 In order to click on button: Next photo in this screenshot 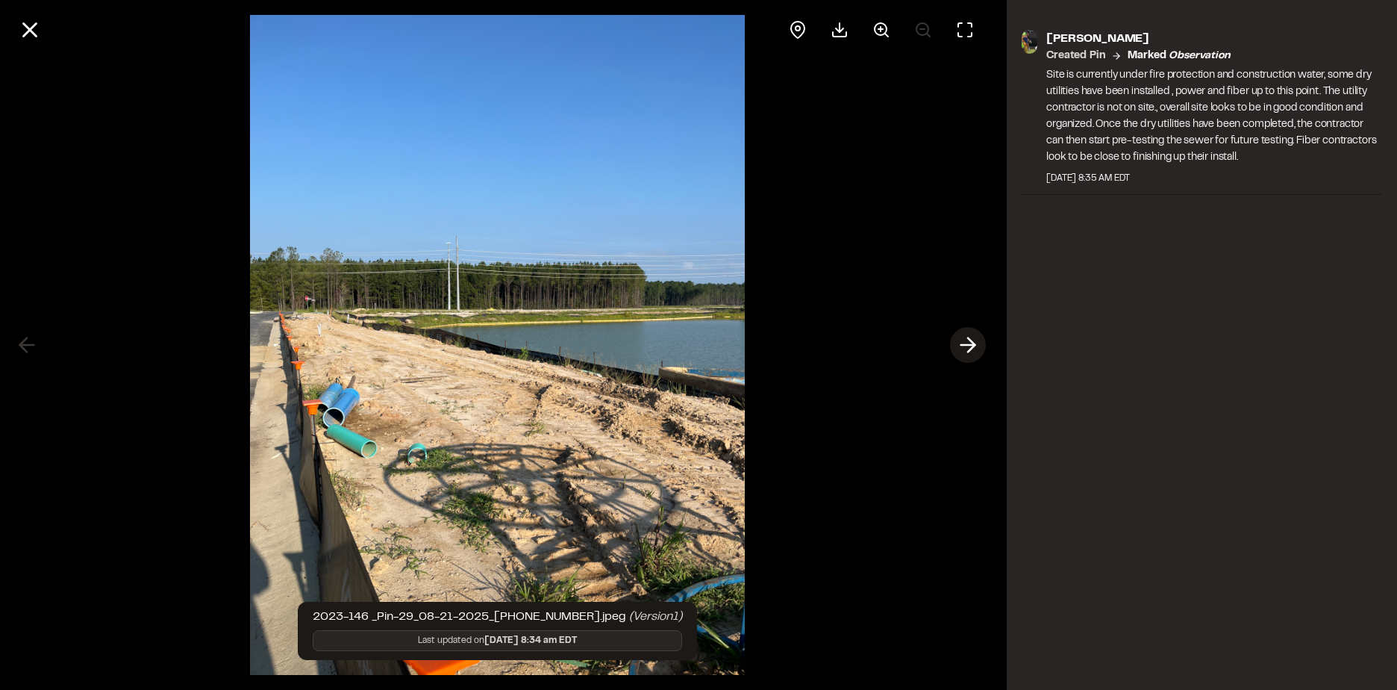, I will do `click(968, 345)`.